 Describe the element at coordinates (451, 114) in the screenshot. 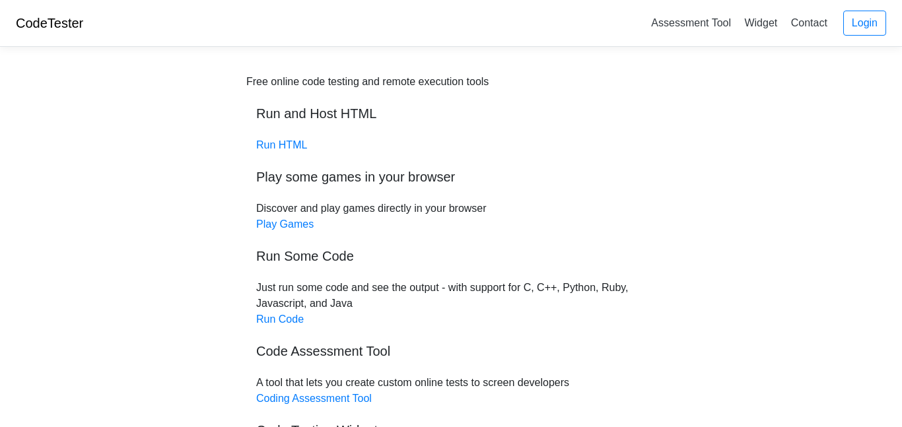

I see `h5: Run and Host HTML` at that location.